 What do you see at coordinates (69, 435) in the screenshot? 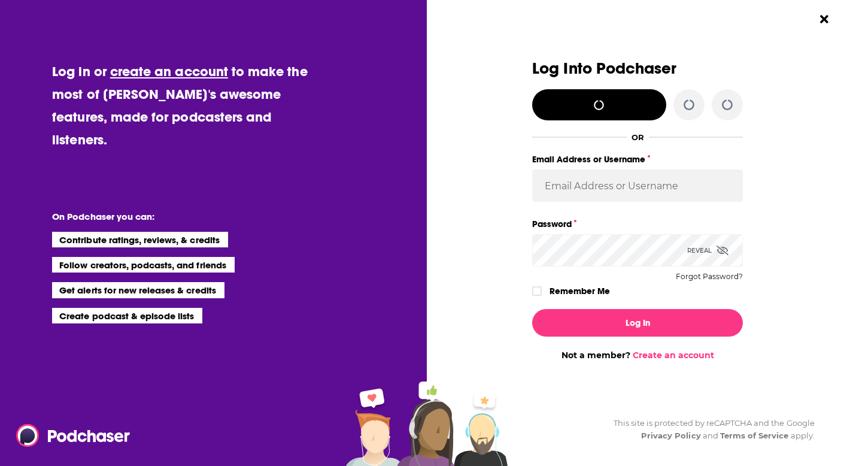
I see `a: Podchaser - Follow, Share and Rate Podcasts` at bounding box center [69, 435].